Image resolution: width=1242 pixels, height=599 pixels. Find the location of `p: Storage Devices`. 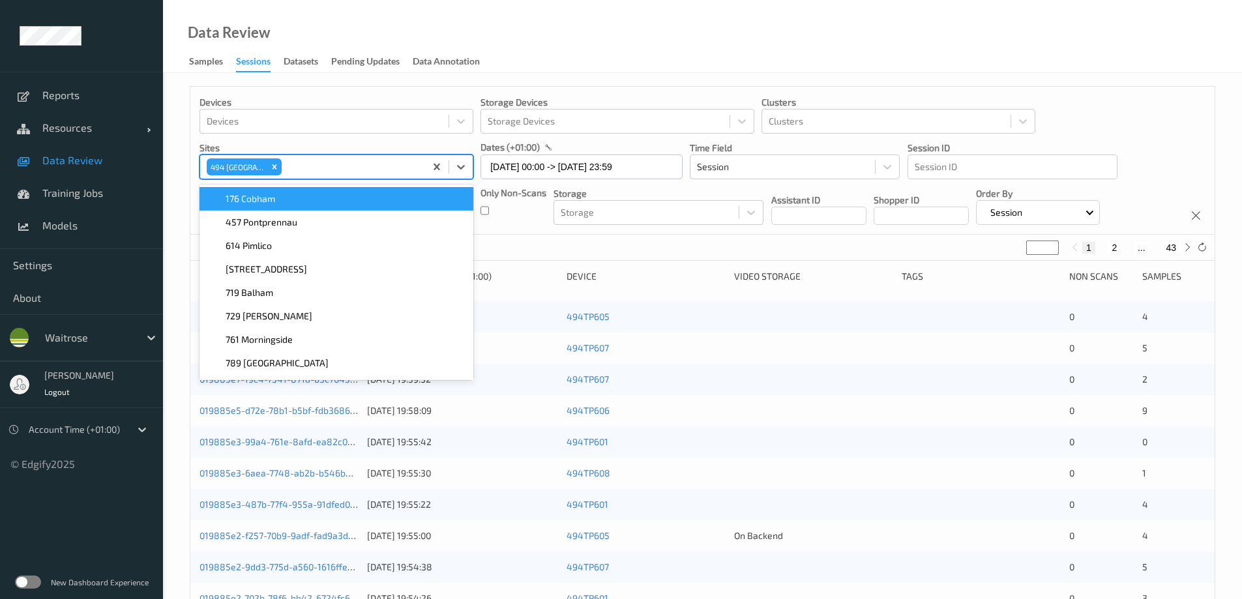

p: Storage Devices is located at coordinates (618, 102).